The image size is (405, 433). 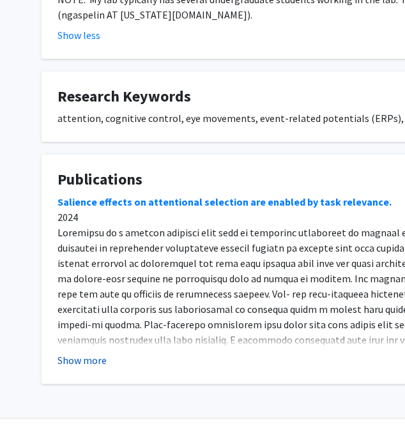 I want to click on a: Salience effects on attentional selection are enabled by task relevance., so click(x=224, y=202).